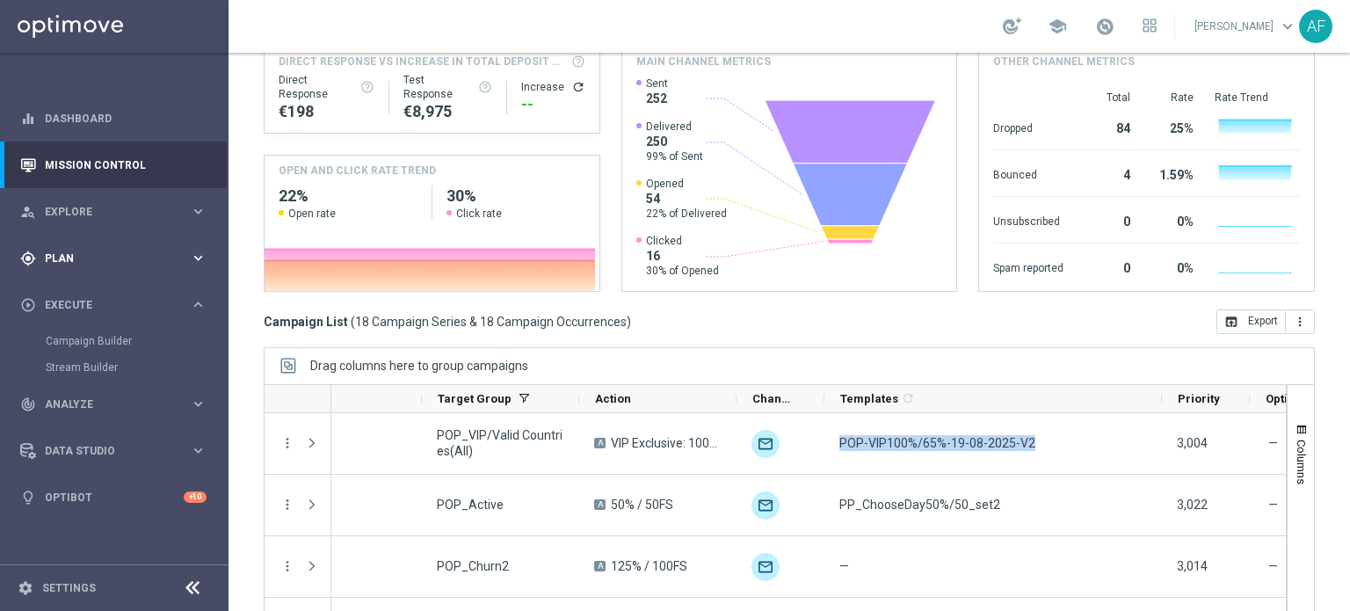 The width and height of the screenshot is (1350, 611). I want to click on div: Rate, so click(1173, 98).